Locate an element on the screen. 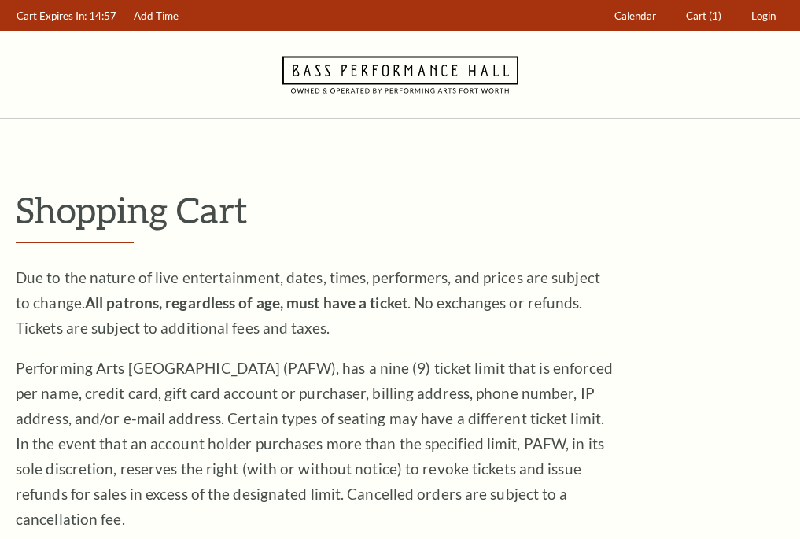 The image size is (800, 539). span: Calendar is located at coordinates (635, 16).